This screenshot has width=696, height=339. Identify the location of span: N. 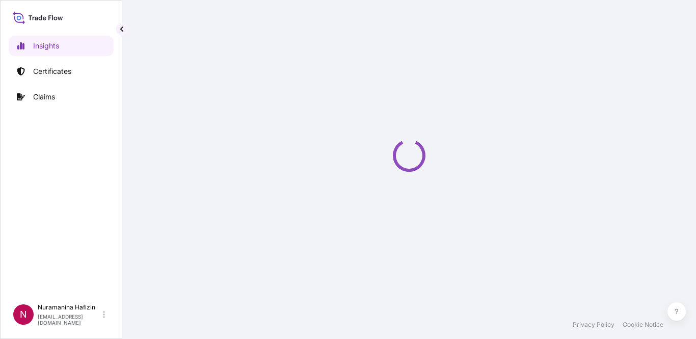
(23, 315).